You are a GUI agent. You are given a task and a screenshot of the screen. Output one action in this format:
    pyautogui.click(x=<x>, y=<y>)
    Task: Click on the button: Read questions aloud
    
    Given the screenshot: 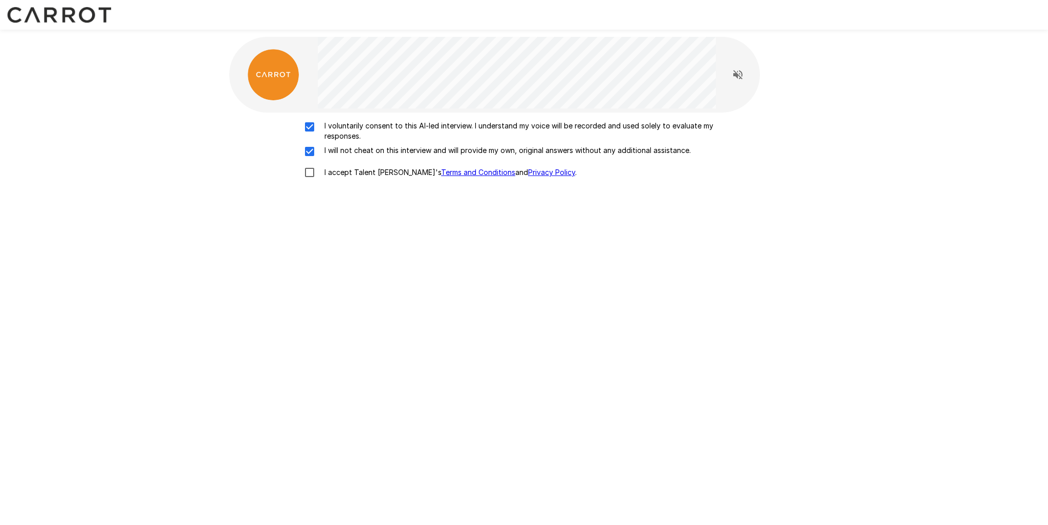 What is the action you would take?
    pyautogui.click(x=738, y=75)
    